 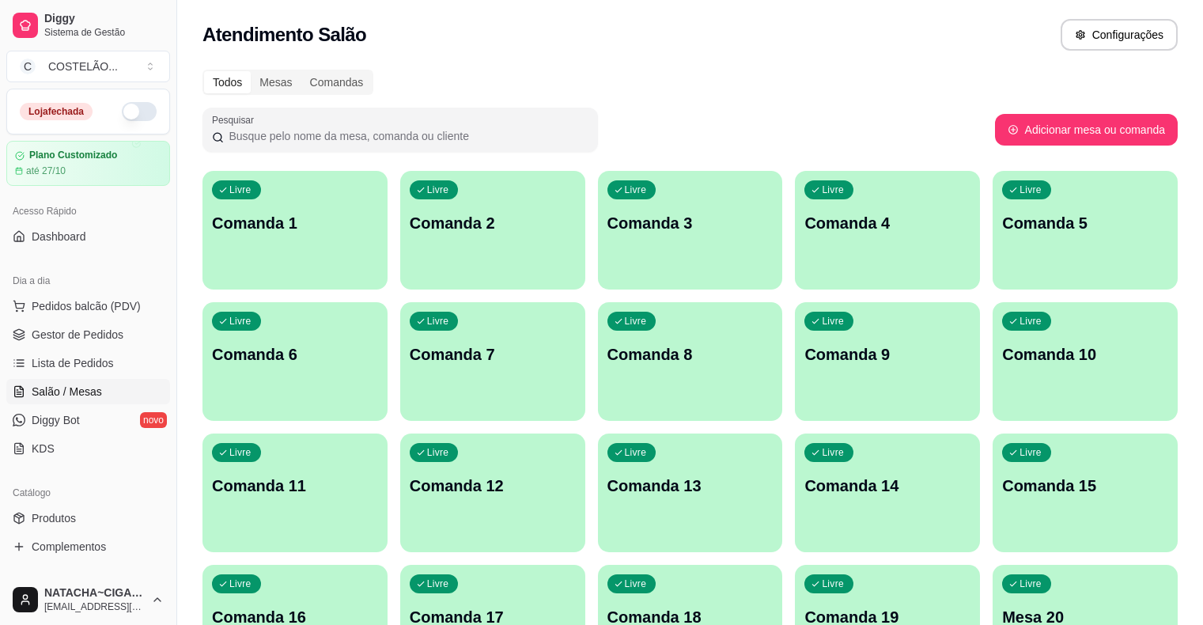 I want to click on span: Dashboard, so click(x=59, y=236).